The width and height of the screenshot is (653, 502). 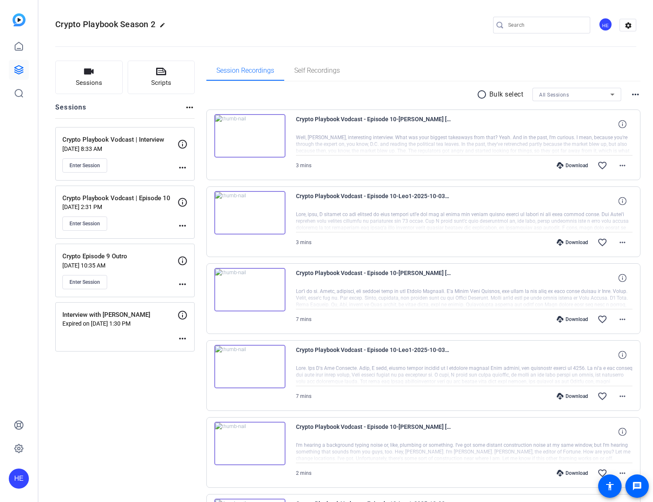 What do you see at coordinates (553, 95) in the screenshot?
I see `span: All Sessions` at bounding box center [553, 95].